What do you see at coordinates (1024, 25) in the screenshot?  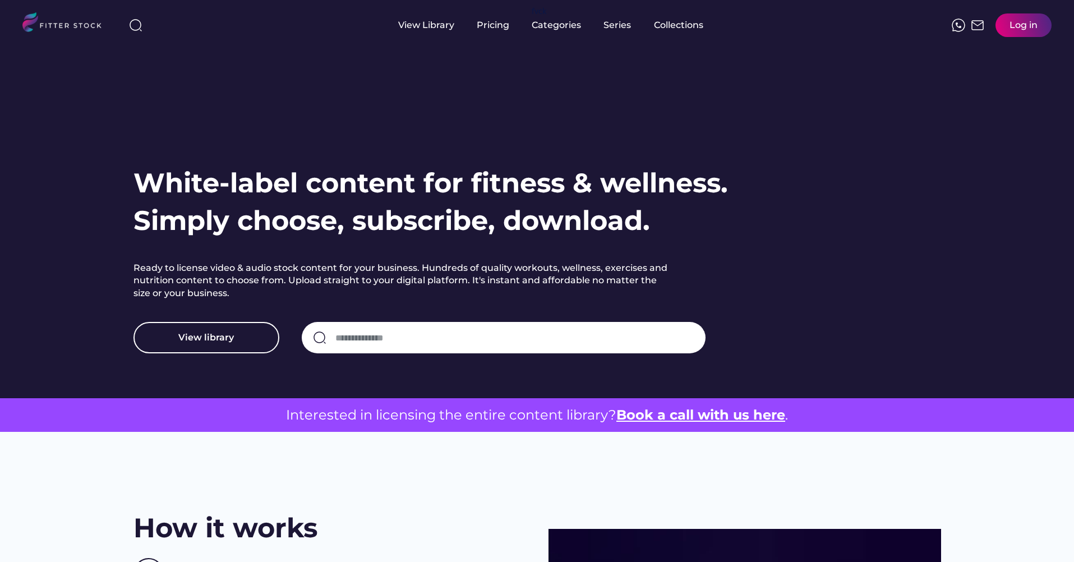 I see `div: Log in` at bounding box center [1024, 25].